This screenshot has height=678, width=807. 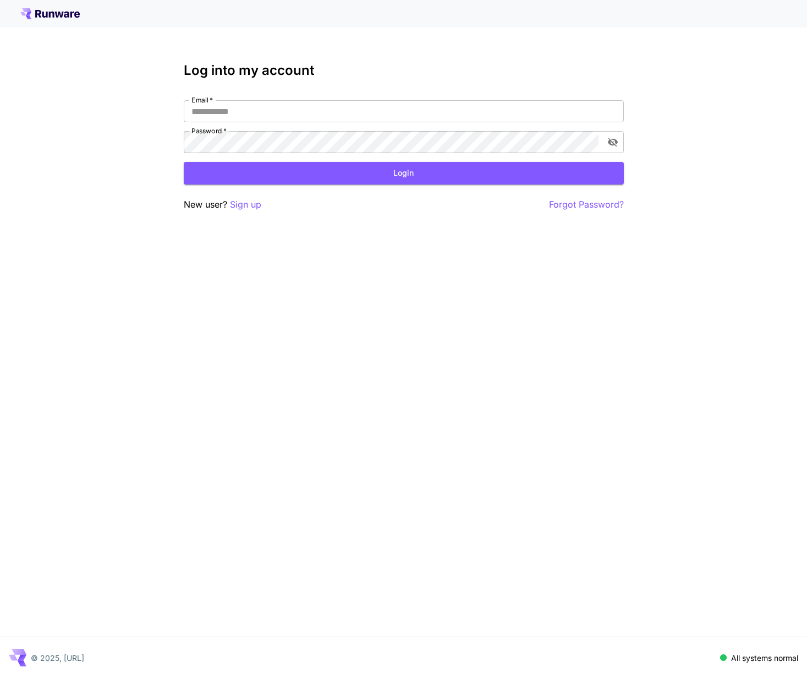 What do you see at coordinates (404, 173) in the screenshot?
I see `button: Login` at bounding box center [404, 173].